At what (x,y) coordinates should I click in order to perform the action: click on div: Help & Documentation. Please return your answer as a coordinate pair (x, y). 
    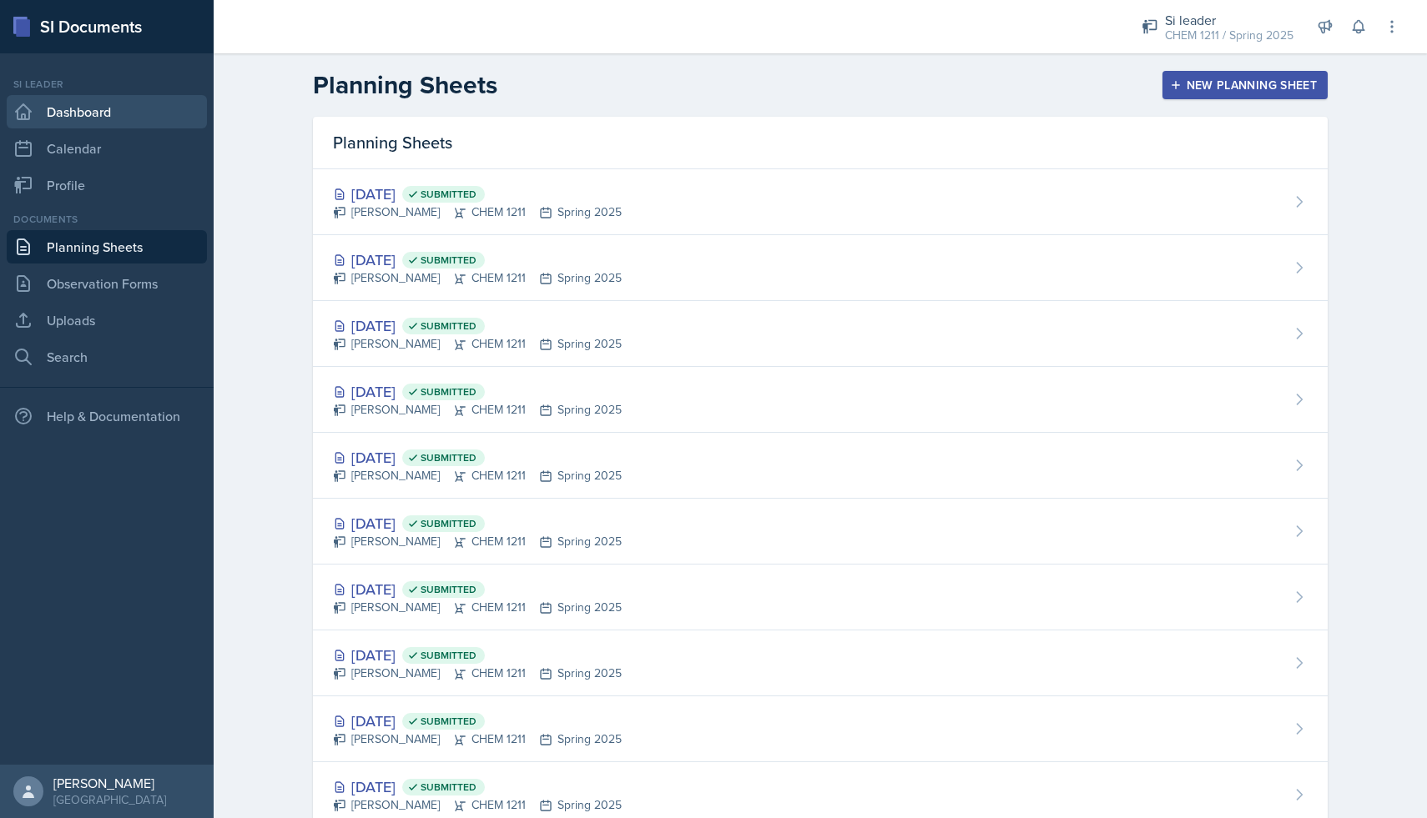
    Looking at the image, I should click on (107, 416).